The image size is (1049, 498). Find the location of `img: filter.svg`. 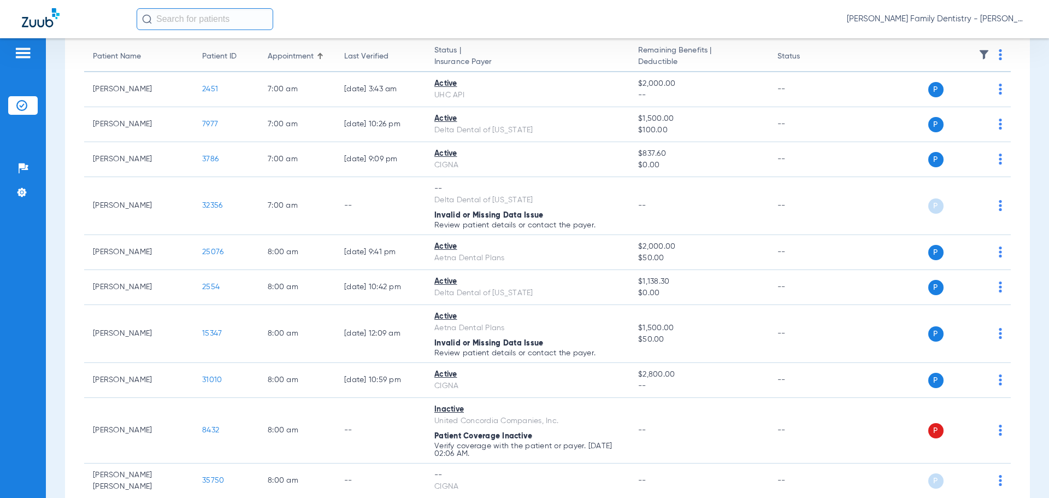

img: filter.svg is located at coordinates (984, 55).